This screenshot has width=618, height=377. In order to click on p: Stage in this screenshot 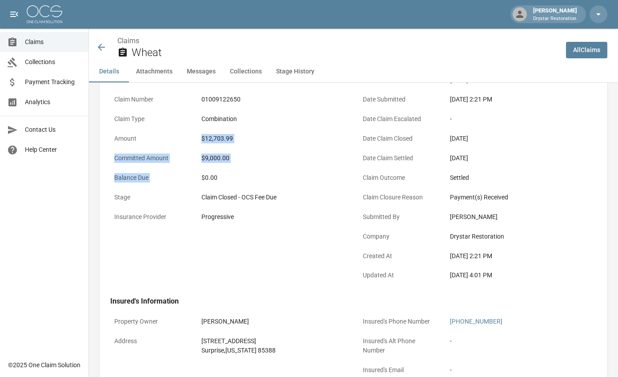, I will do `click(150, 197)`.